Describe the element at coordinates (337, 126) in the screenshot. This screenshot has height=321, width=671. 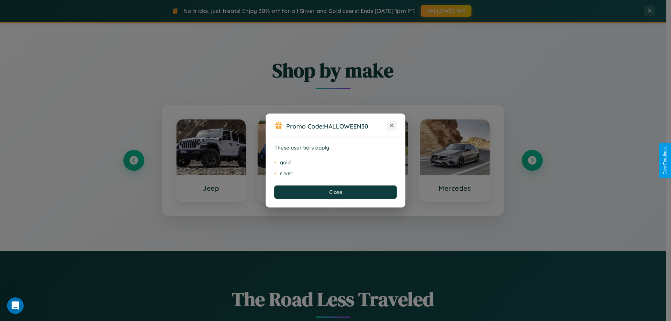
I see `h3: Promo Code:` at that location.